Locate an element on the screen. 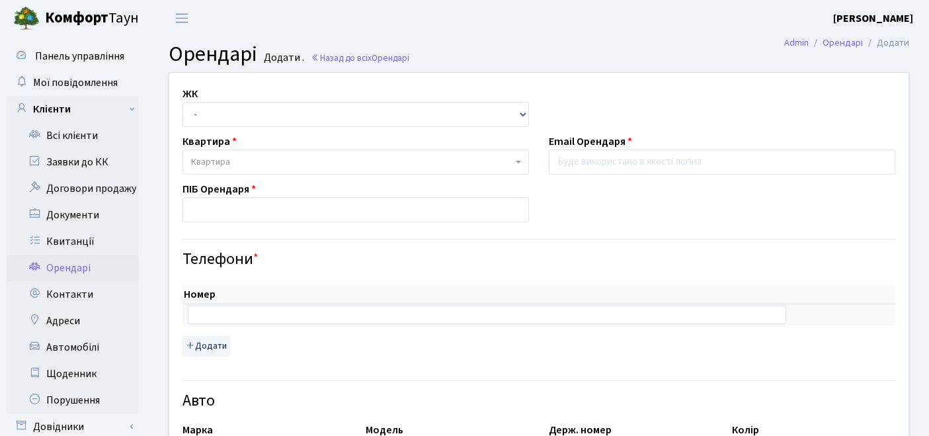 The image size is (929, 436). a: Контакти is located at coordinates (73, 294).